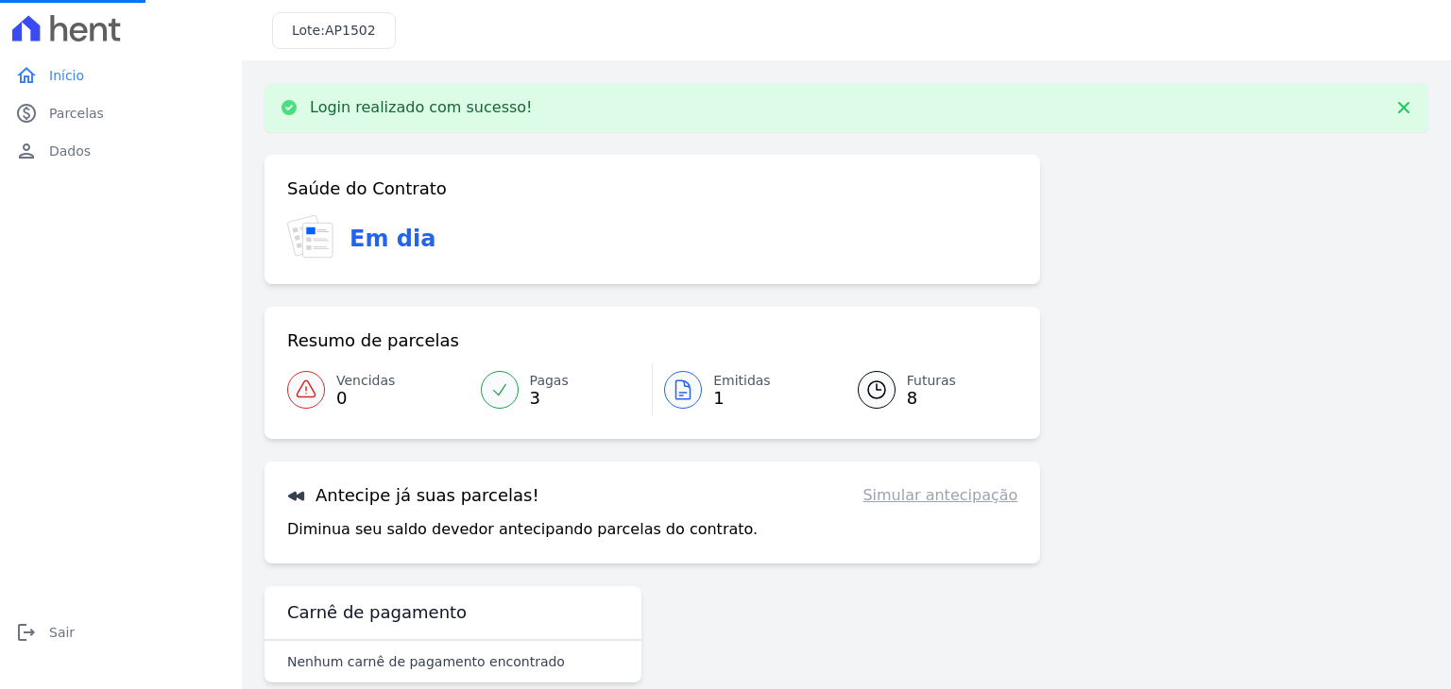 The width and height of the screenshot is (1451, 689). Describe the element at coordinates (741, 381) in the screenshot. I see `span: Emitidas` at that location.